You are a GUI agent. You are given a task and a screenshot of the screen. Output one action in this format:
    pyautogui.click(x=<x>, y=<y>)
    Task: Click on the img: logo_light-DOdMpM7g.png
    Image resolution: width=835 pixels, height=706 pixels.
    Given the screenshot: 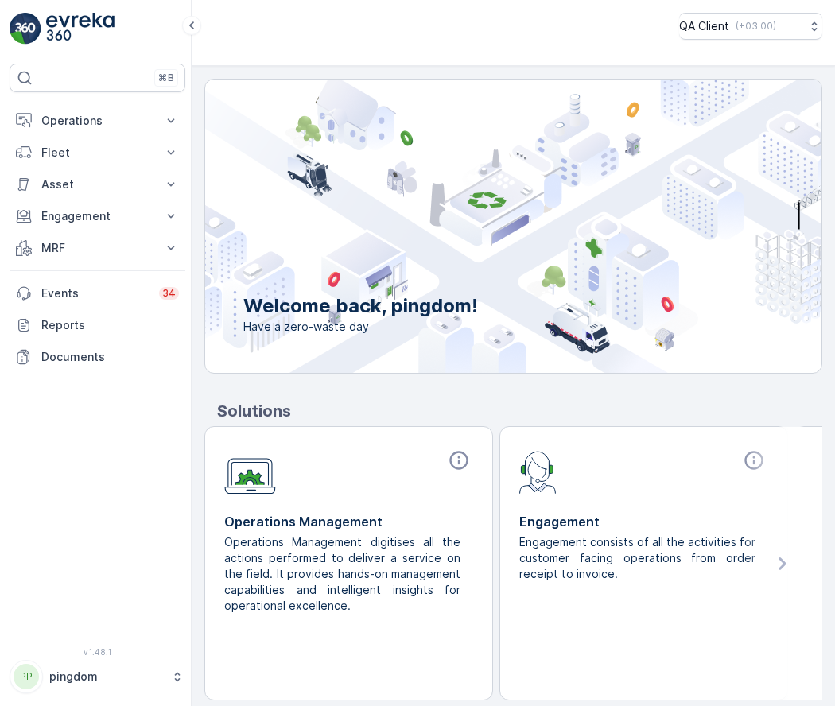 What is the action you would take?
    pyautogui.click(x=80, y=29)
    